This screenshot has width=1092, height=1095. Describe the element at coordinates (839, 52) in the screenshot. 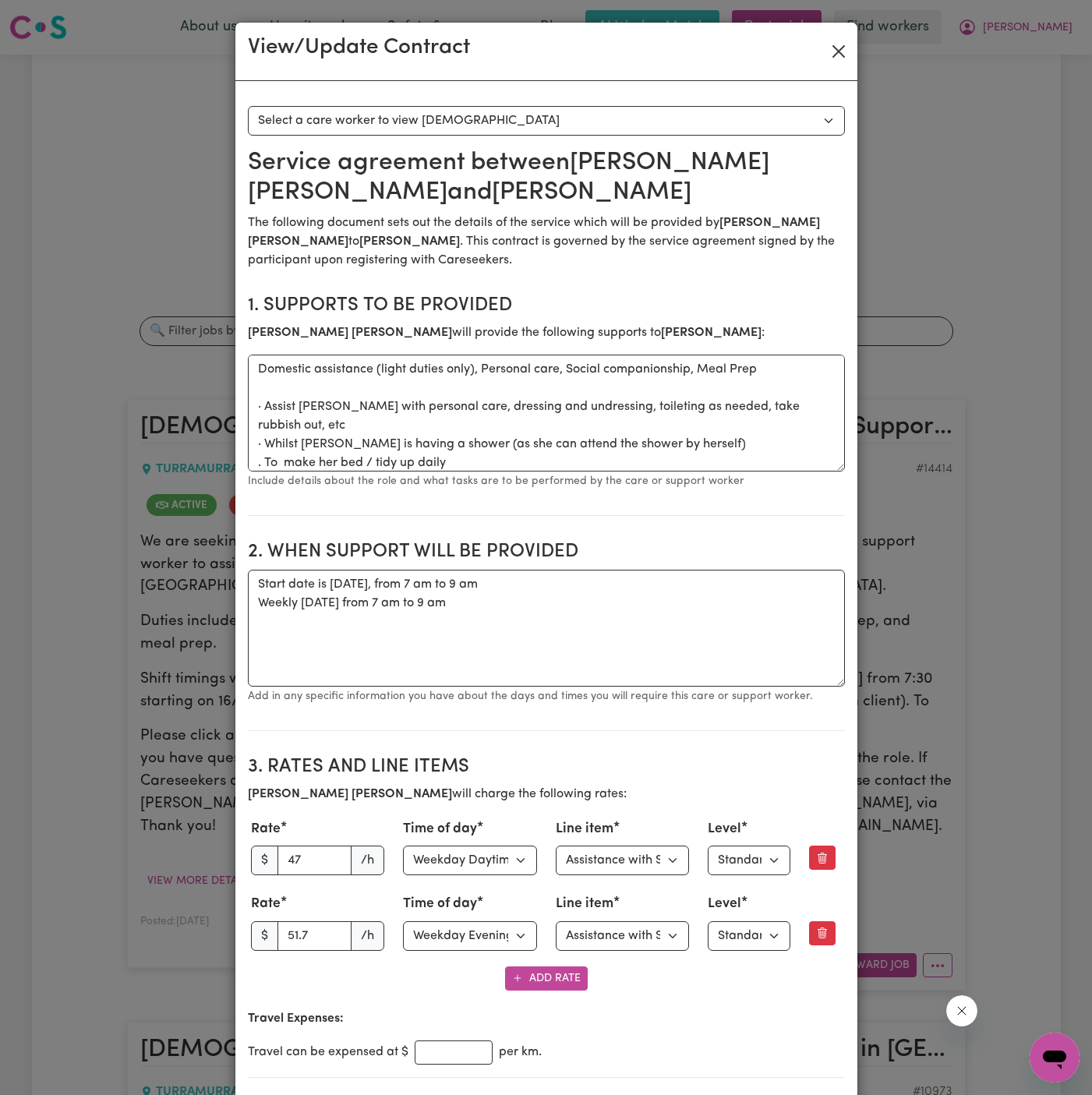

I see `button: Close` at that location.